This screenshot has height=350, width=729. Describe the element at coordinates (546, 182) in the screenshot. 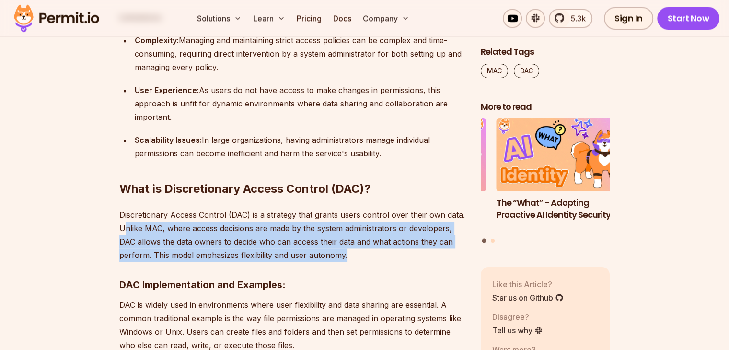

I see `div: Posts` at that location.